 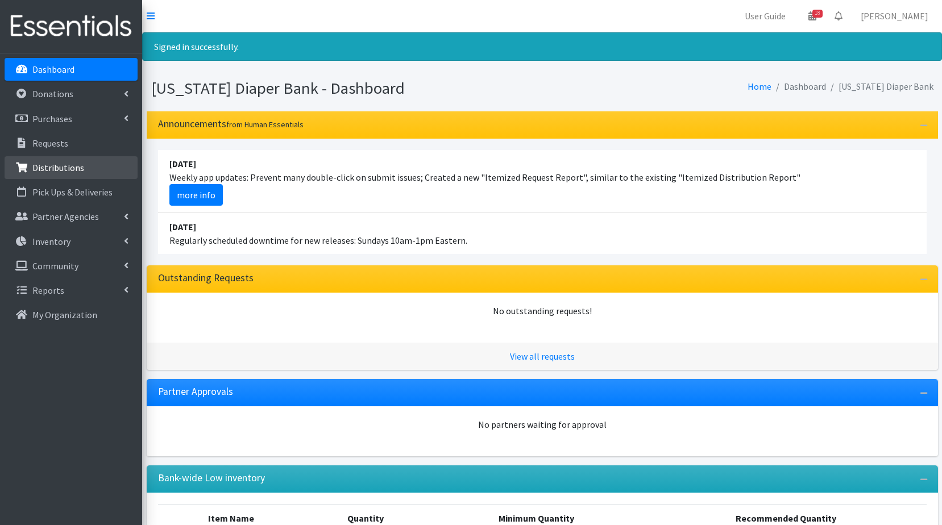 What do you see at coordinates (58, 168) in the screenshot?
I see `p: Distributions` at bounding box center [58, 168].